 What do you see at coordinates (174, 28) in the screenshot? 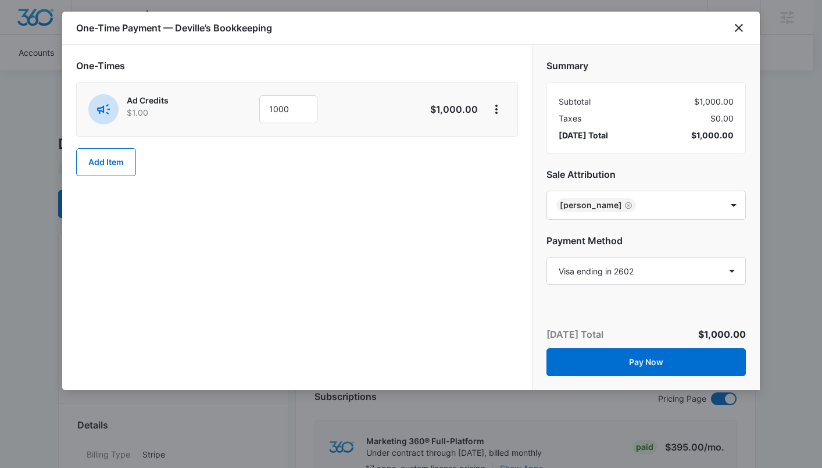
I see `h1: One-Time Payment — Deville’s Bookkeeping` at bounding box center [174, 28].